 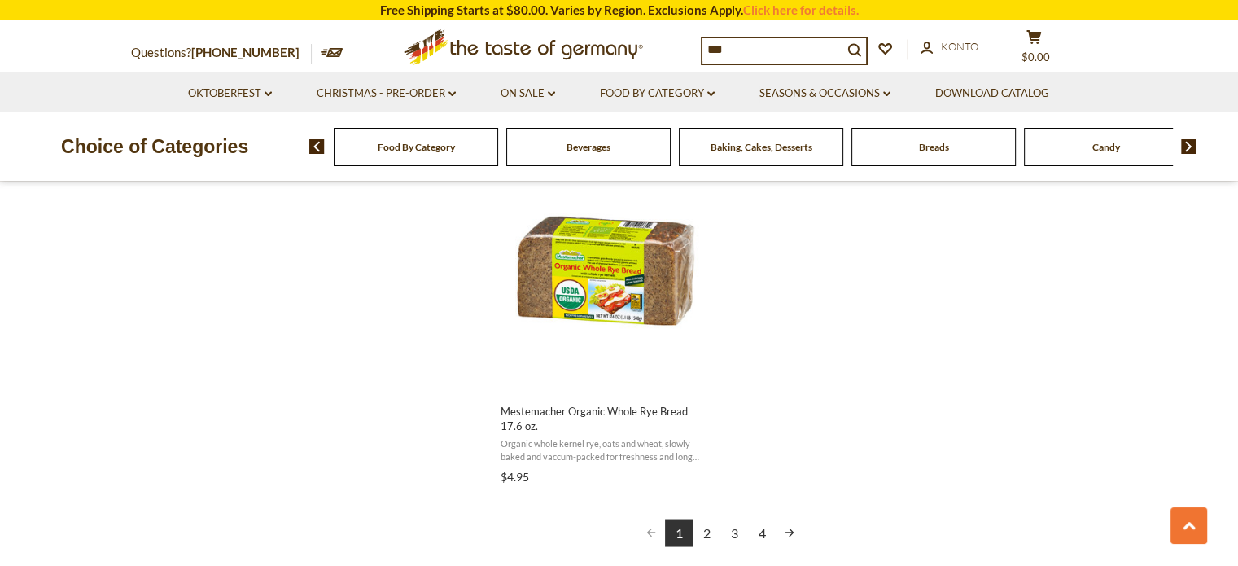 What do you see at coordinates (992, 94) in the screenshot?
I see `a: Download Catalog` at bounding box center [992, 94].